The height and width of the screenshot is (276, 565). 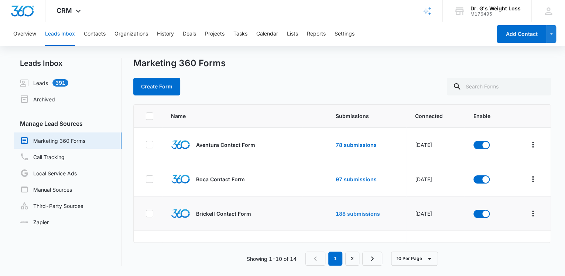 What do you see at coordinates (48, 173) in the screenshot?
I see `a: Local Service Ads` at bounding box center [48, 173].